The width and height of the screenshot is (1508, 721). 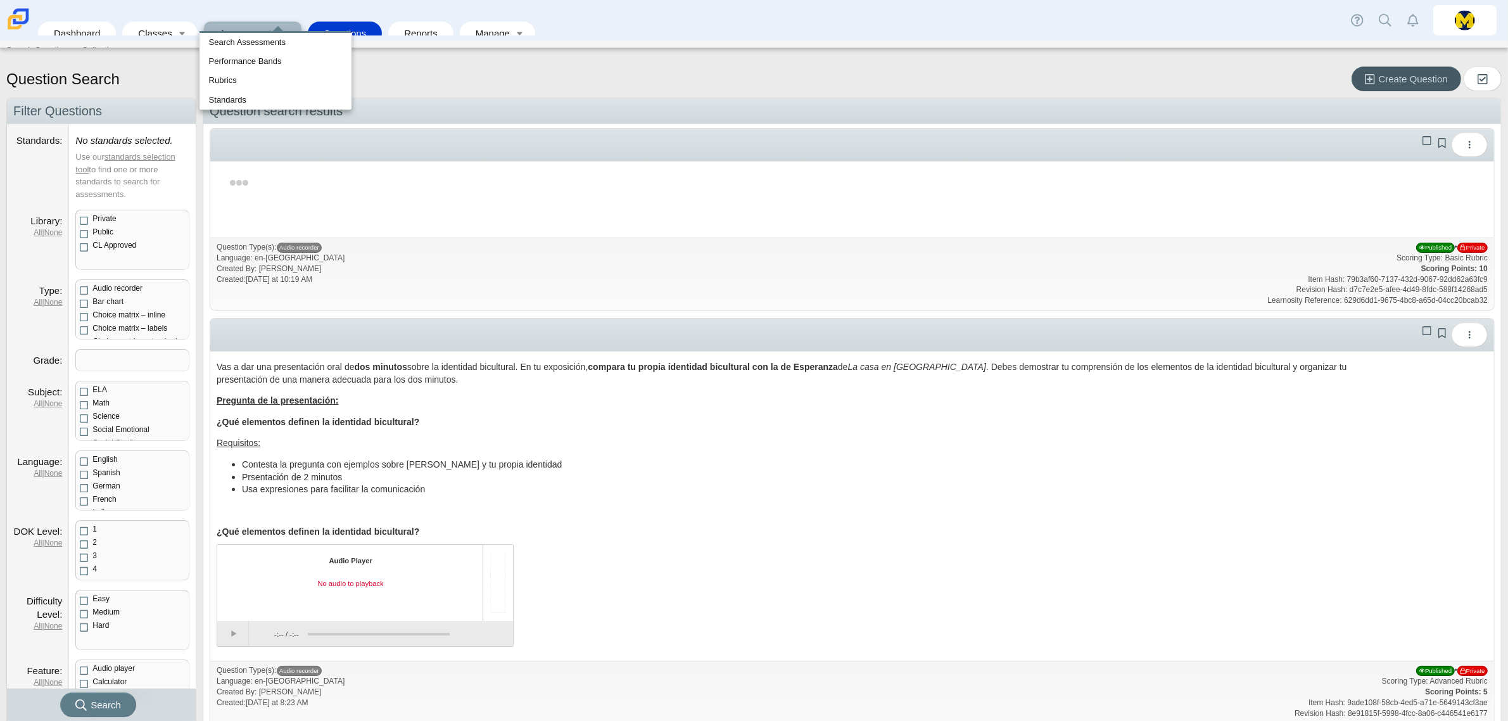 What do you see at coordinates (108, 302) in the screenshot?
I see `span: Bar chart` at bounding box center [108, 302].